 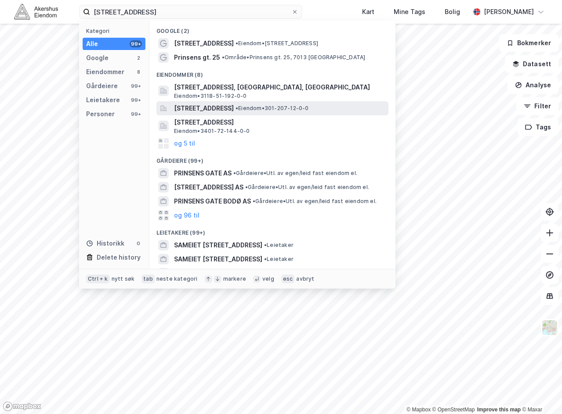 What do you see at coordinates (272, 29) in the screenshot?
I see `div: Google (2)` at bounding box center [272, 29].